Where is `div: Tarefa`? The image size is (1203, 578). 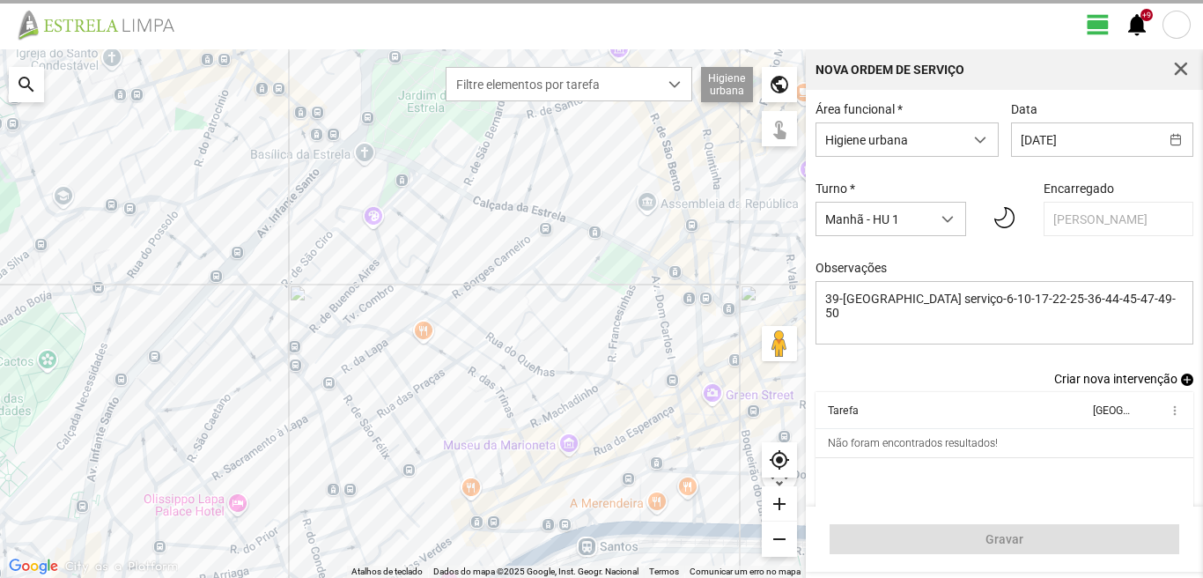
div: Tarefa is located at coordinates (843, 410).